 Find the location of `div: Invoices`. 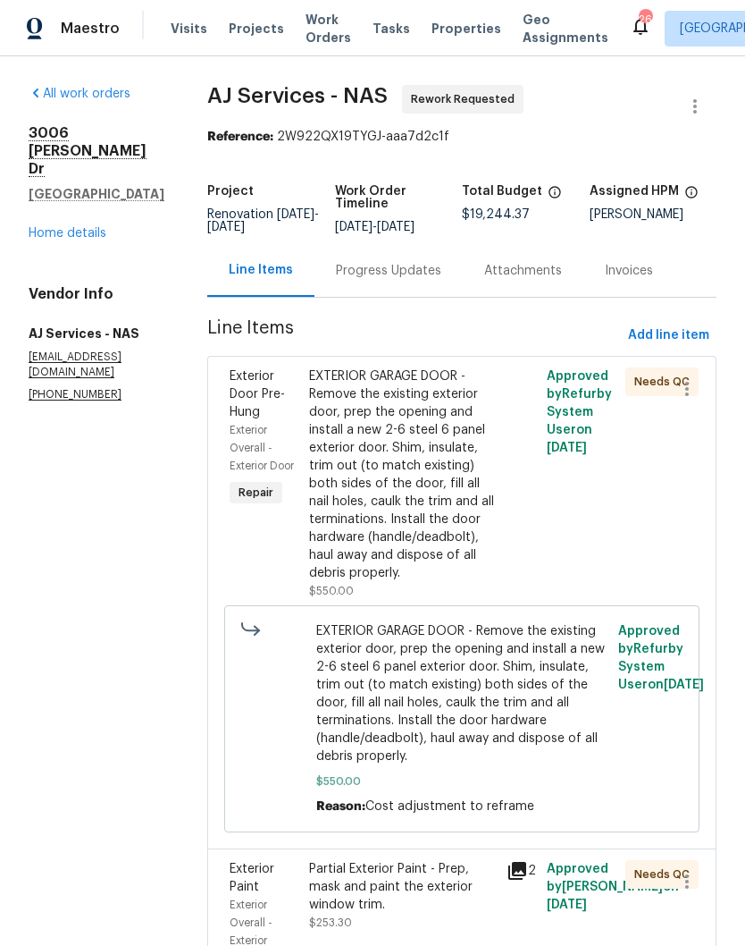

div: Invoices is located at coordinates (629, 271).